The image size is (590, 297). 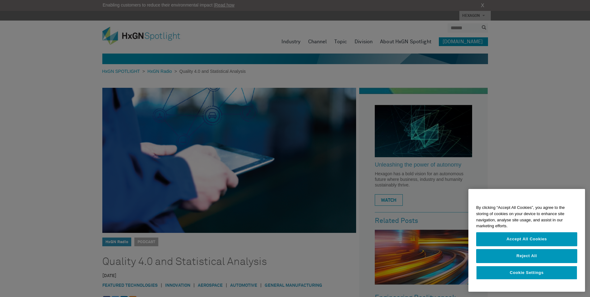 I want to click on div: Cookie banner, so click(x=527, y=240).